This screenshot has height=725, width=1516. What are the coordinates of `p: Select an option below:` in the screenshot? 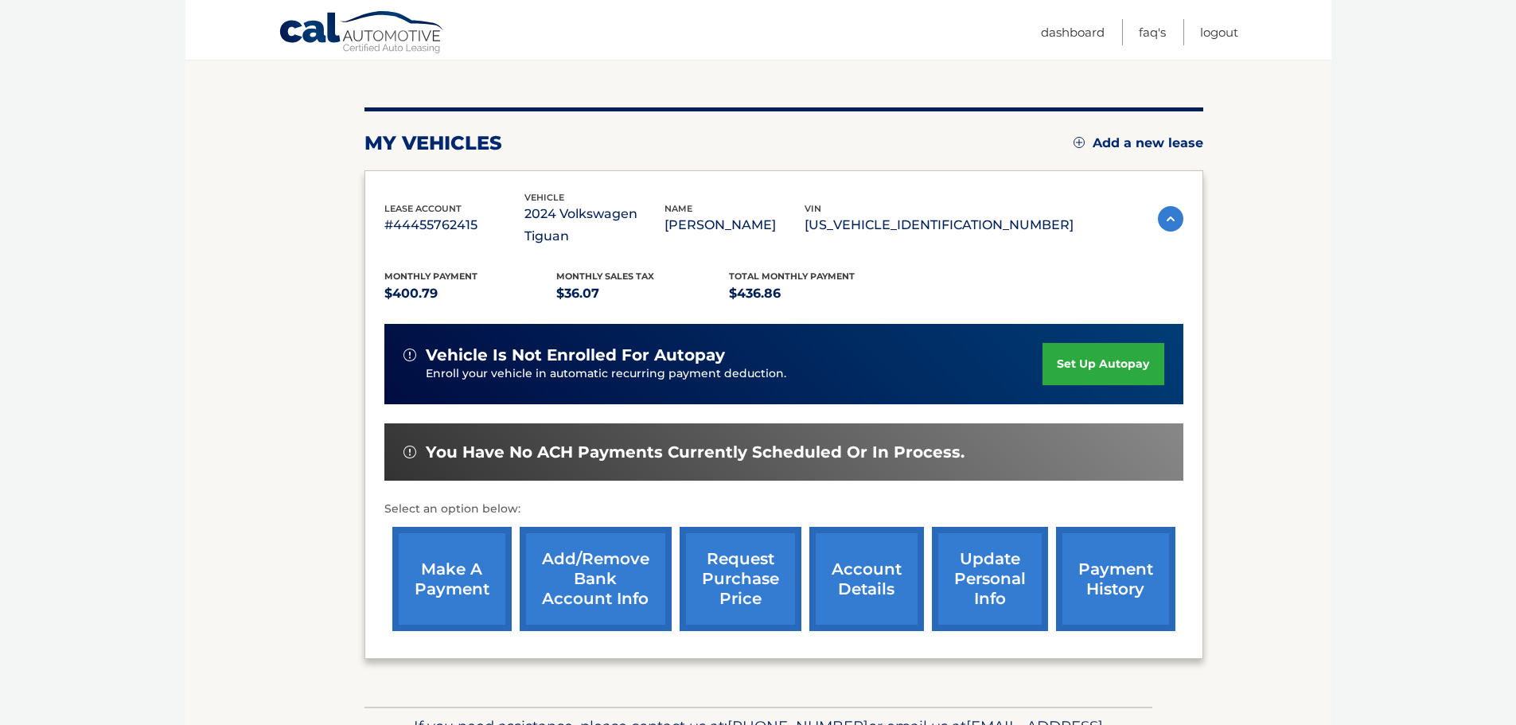 It's located at (784, 509).